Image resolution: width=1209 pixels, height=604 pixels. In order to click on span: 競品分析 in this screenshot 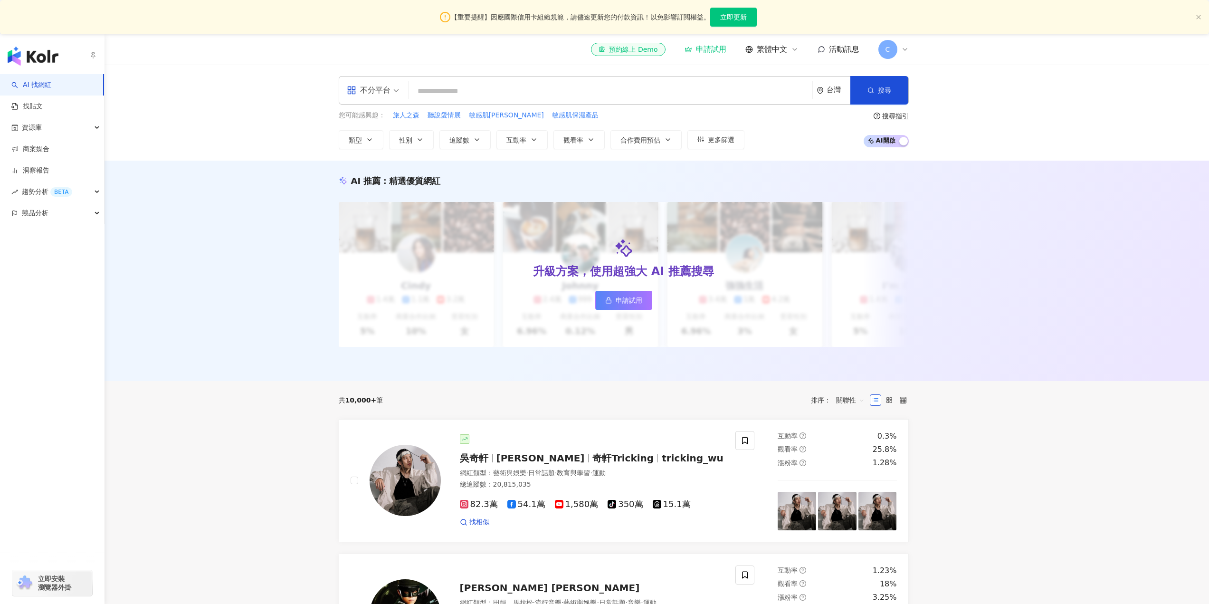, I will do `click(35, 213)`.